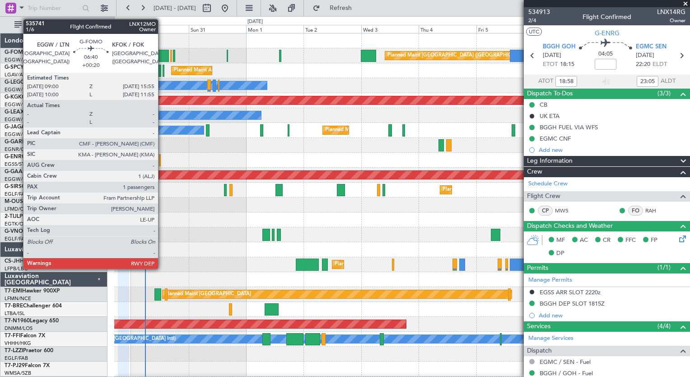 Image resolution: width=690 pixels, height=377 pixels. I want to click on span: 2/4, so click(539, 20).